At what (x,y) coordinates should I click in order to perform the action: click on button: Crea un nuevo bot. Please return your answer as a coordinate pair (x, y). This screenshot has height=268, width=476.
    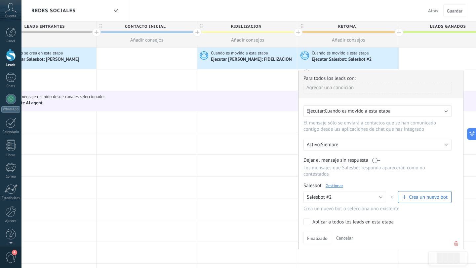
    Looking at the image, I should click on (424, 197).